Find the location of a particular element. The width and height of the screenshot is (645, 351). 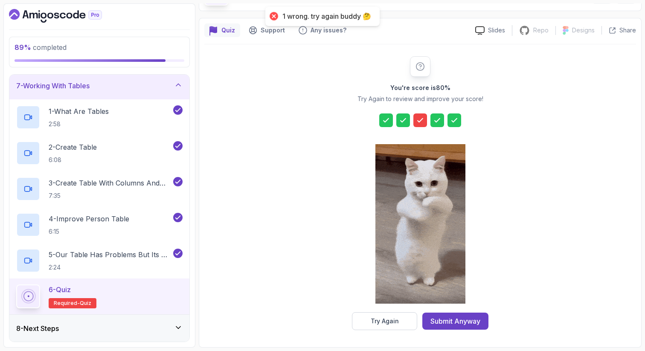

p: Repo is located at coordinates (541, 30).